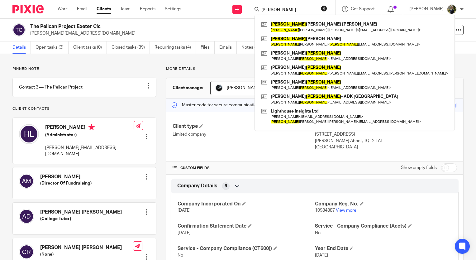 The height and width of the screenshot is (260, 476). I want to click on h2: The Pelican Project Exeter Cic, so click(170, 27).